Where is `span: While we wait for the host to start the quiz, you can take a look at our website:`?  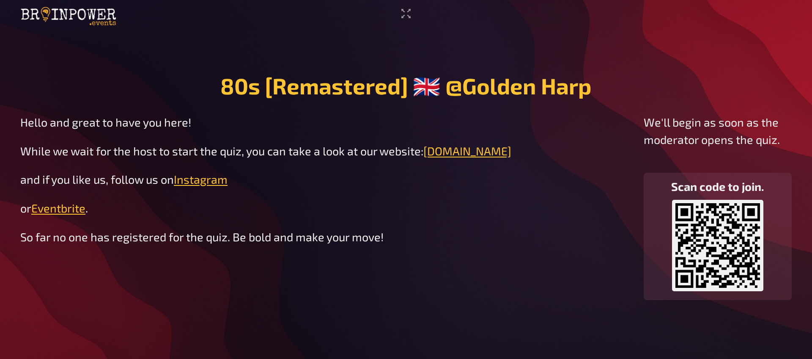 span: While we wait for the host to start the quiz, you can take a look at our website: is located at coordinates (222, 151).